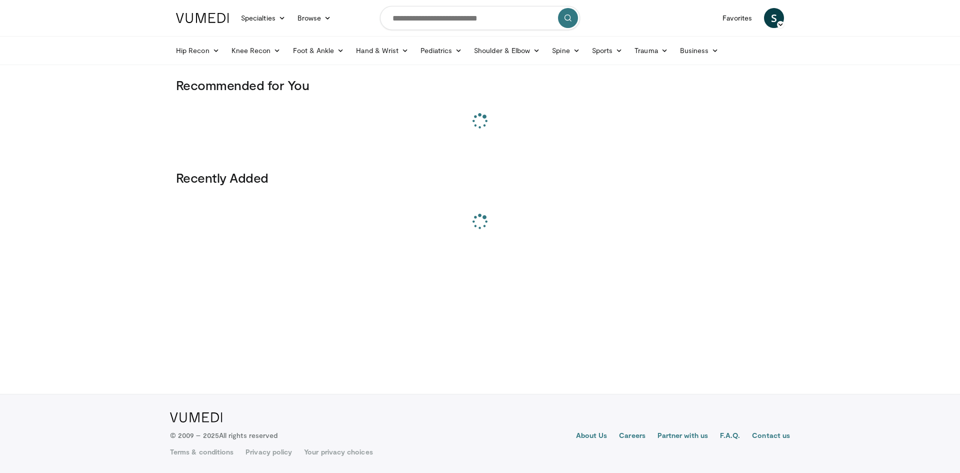 The image size is (960, 473). What do you see at coordinates (632, 436) in the screenshot?
I see `a: Careers` at bounding box center [632, 436].